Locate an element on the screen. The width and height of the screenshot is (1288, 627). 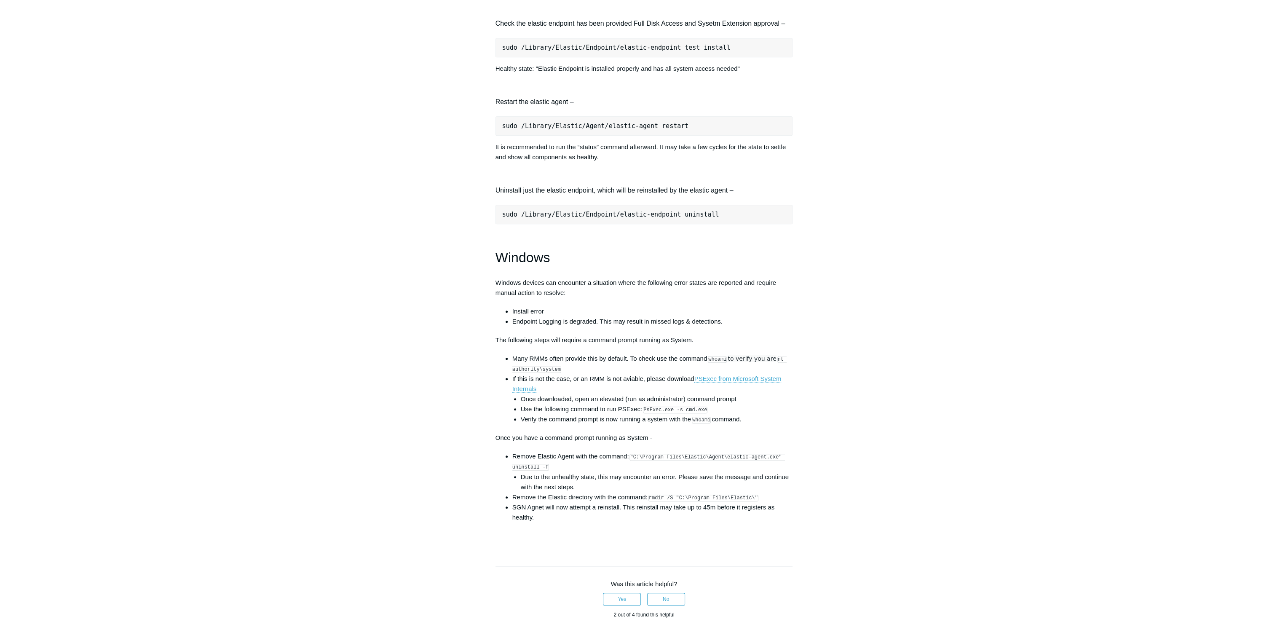
h4: Uninstall just the elastic endpoint, which will be reinstalled by the elastic agent – is located at coordinates (644, 190).